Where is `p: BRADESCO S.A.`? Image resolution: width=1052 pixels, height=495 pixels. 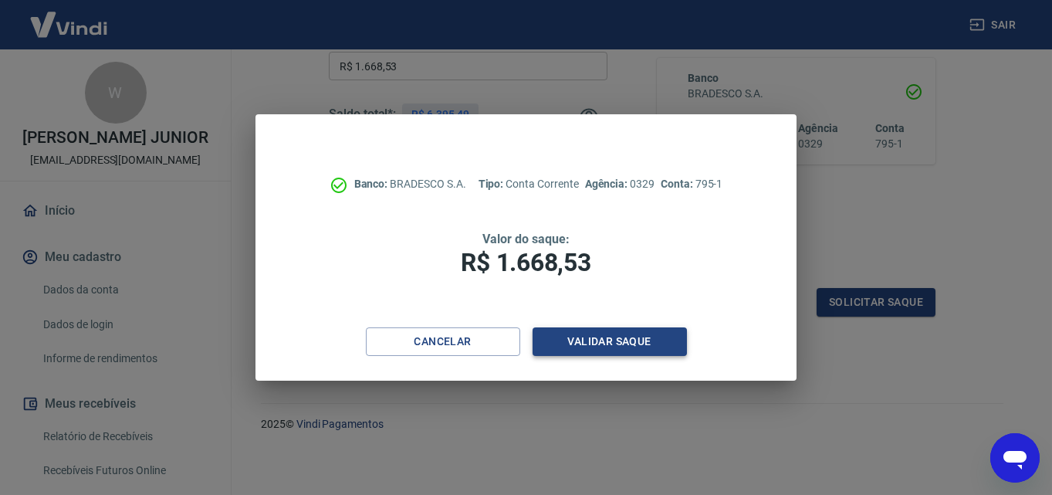 p: BRADESCO S.A. is located at coordinates (410, 184).